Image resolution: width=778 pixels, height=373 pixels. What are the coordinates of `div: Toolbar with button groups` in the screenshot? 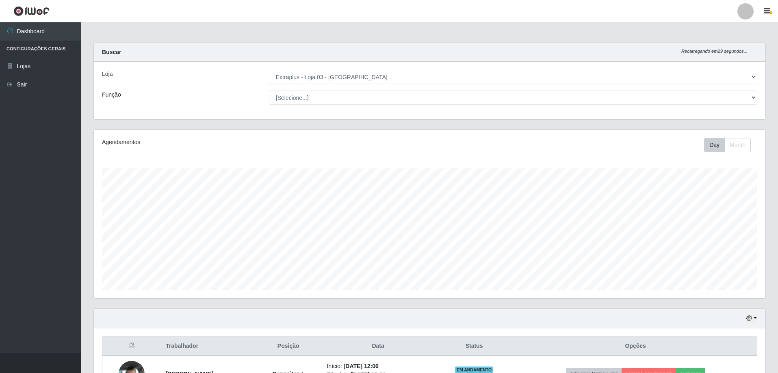 It's located at (730, 145).